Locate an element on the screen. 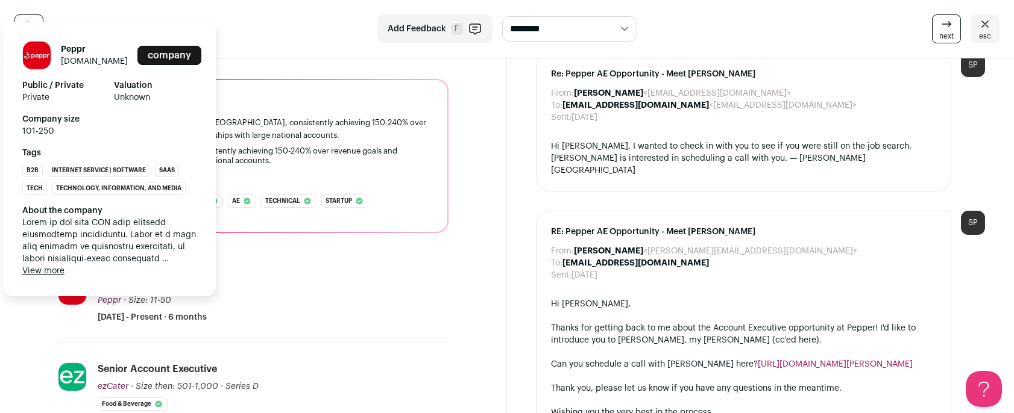  button: Add Feedback F is located at coordinates (435, 29).